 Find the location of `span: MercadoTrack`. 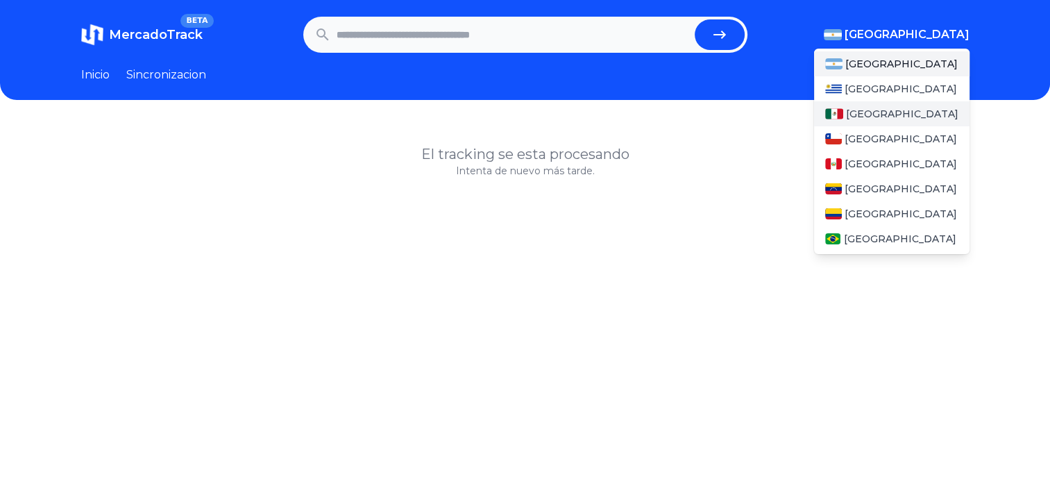

span: MercadoTrack is located at coordinates (155, 35).